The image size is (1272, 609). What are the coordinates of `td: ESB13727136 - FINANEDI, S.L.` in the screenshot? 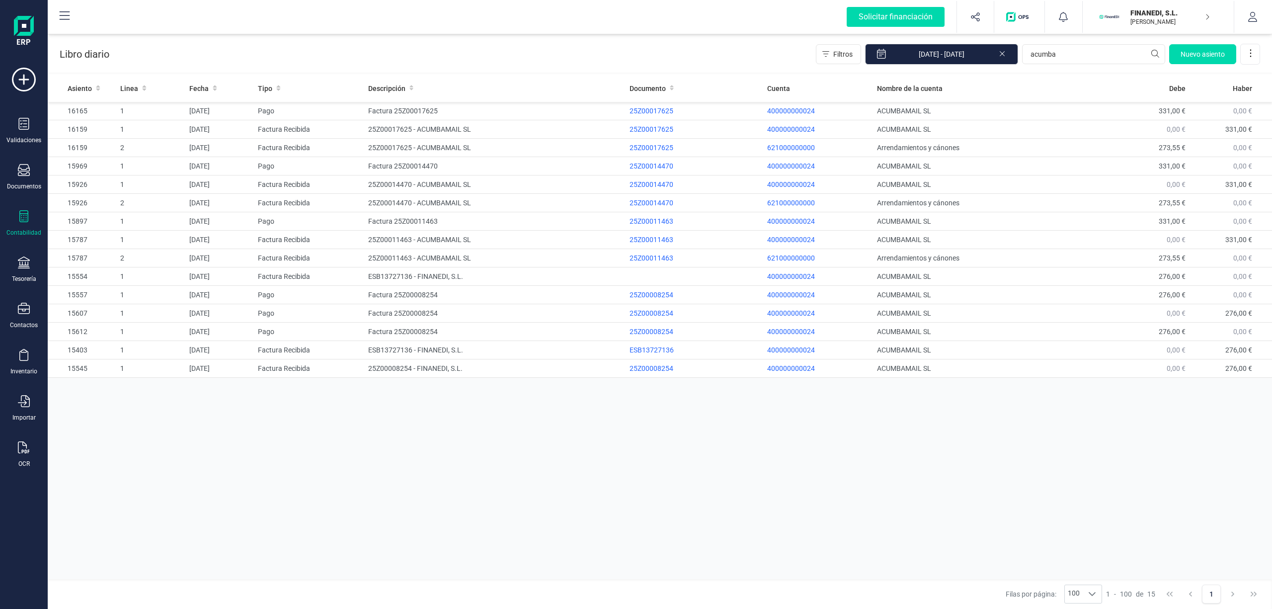 It's located at (495, 350).